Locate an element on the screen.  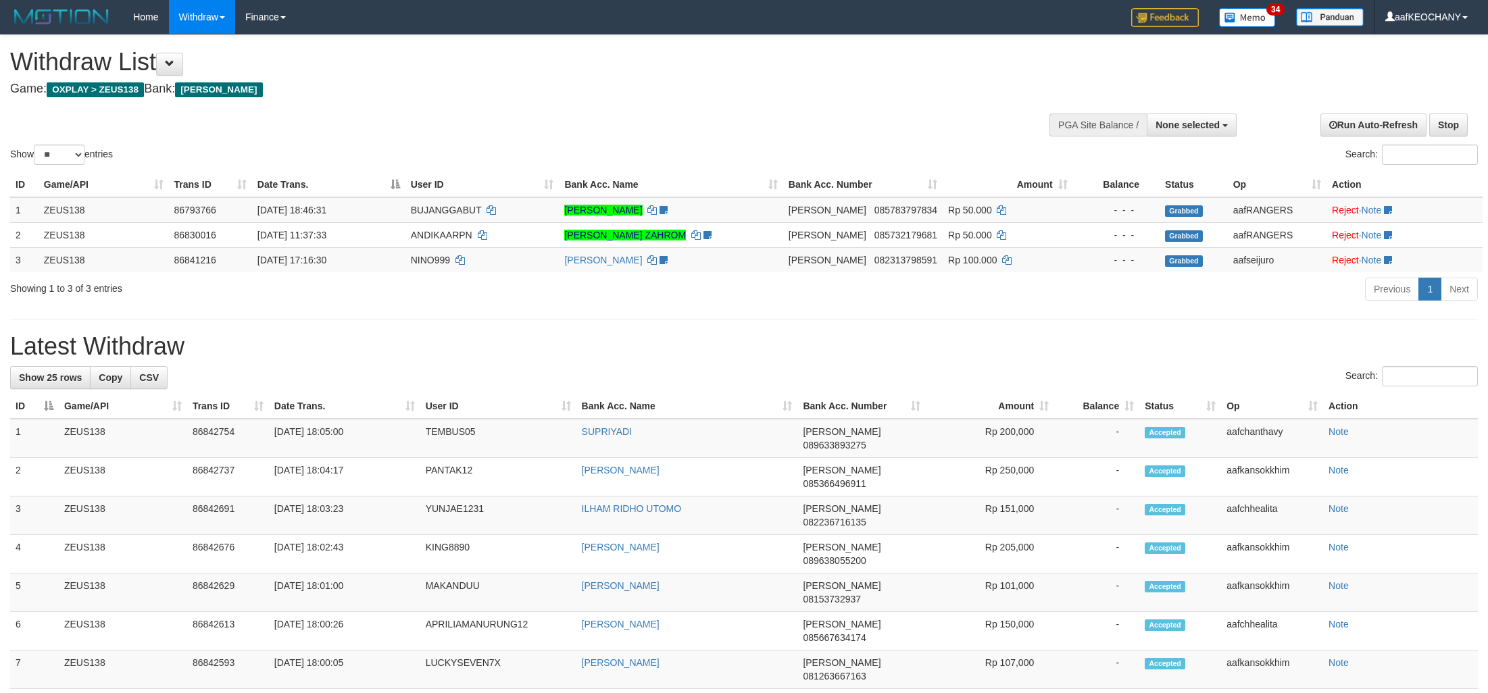
td: APRILIAMANURUNG12 is located at coordinates (498, 631).